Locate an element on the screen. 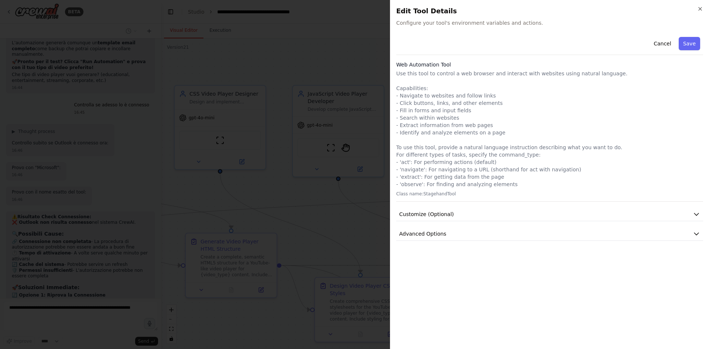 This screenshot has height=349, width=709. span: Configure your tool's environment variables and actions. is located at coordinates (550, 23).